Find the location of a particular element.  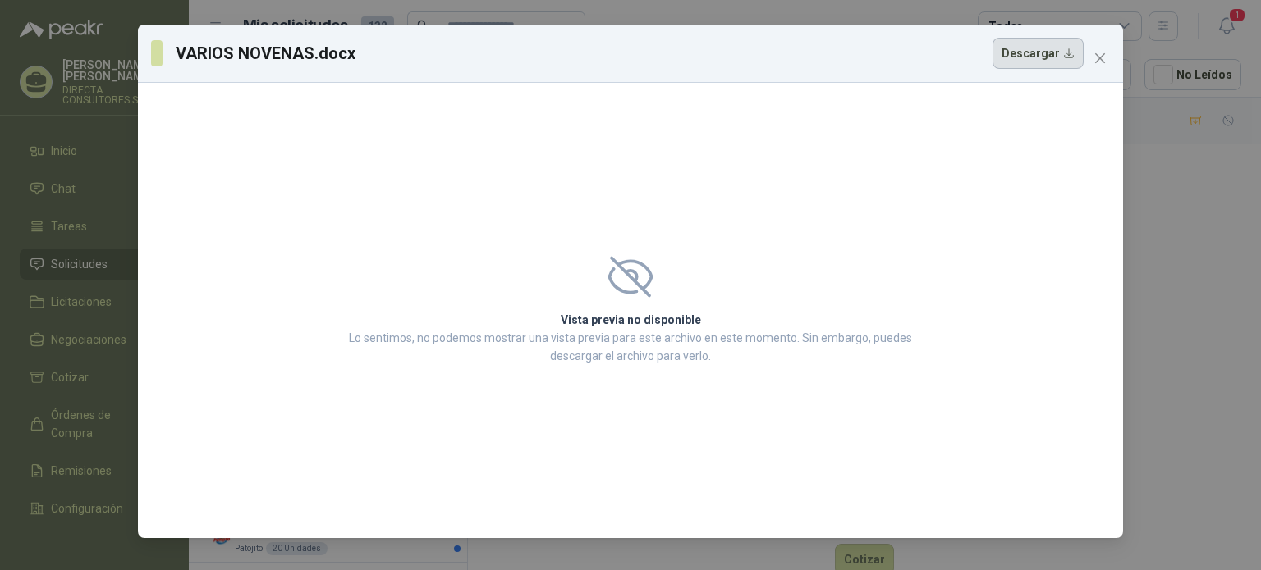

h2: Vista previa no disponible is located at coordinates (630, 320).